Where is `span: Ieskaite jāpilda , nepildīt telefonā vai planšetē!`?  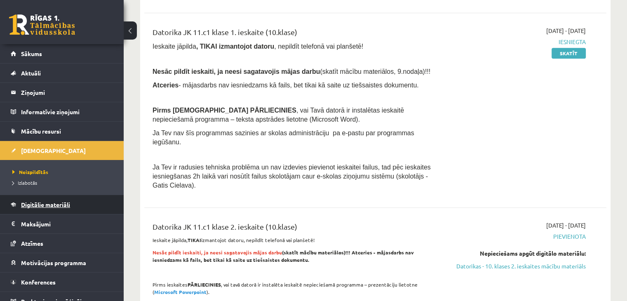
span: Ieskaite jāpilda , nepildīt telefonā vai planšetē! is located at coordinates (258, 46).